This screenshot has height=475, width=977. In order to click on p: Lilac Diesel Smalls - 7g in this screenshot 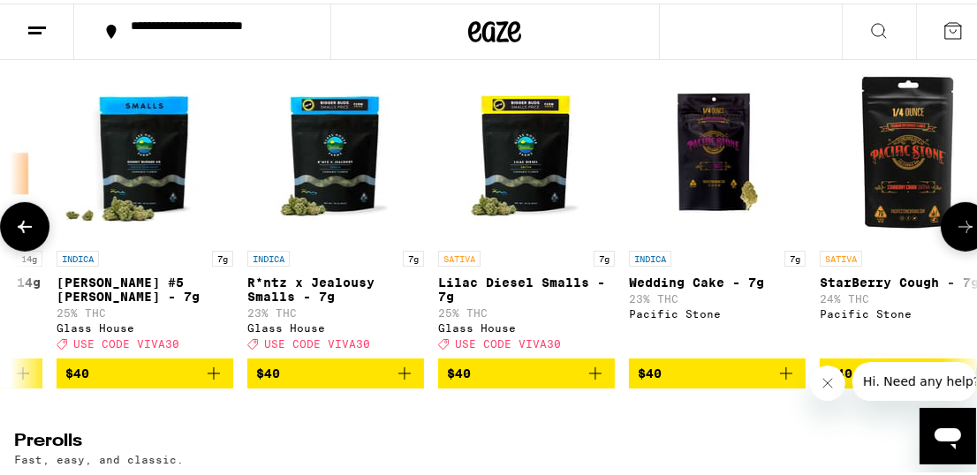, I will do `click(526, 286)`.